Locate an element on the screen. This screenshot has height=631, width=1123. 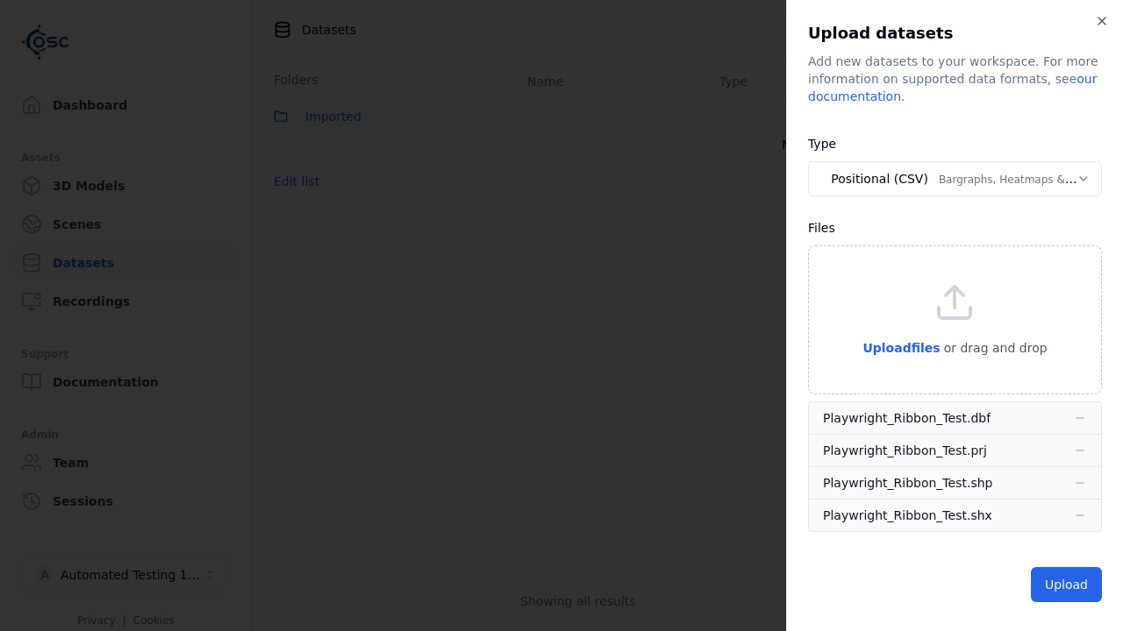
div: Playwright_Ribbon_Test.dbf is located at coordinates (906, 418).